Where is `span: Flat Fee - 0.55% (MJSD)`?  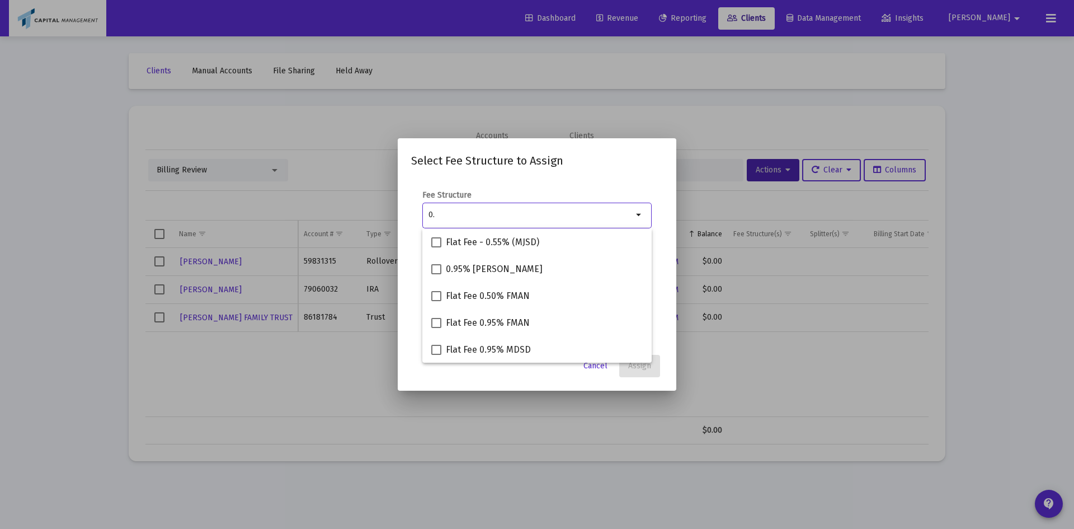 span: Flat Fee - 0.55% (MJSD) is located at coordinates (492, 242).